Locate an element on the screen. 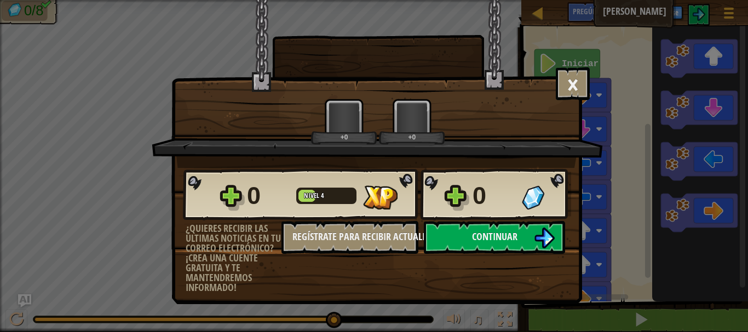 The width and height of the screenshot is (748, 332). span: Continuar is located at coordinates (494, 237).